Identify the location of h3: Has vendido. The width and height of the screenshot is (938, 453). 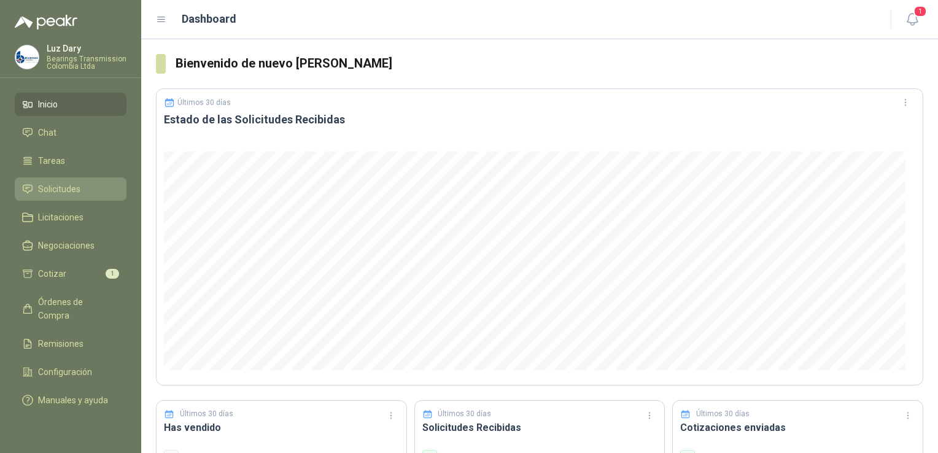
(281, 427).